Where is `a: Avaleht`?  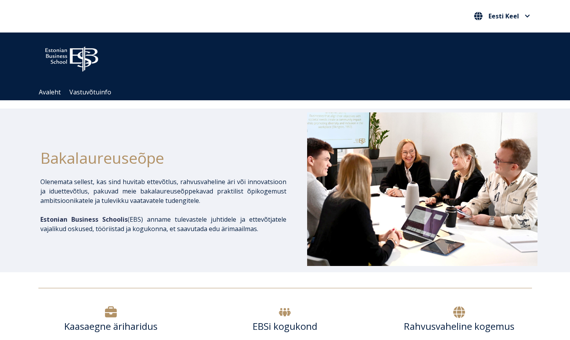
a: Avaleht is located at coordinates (50, 92).